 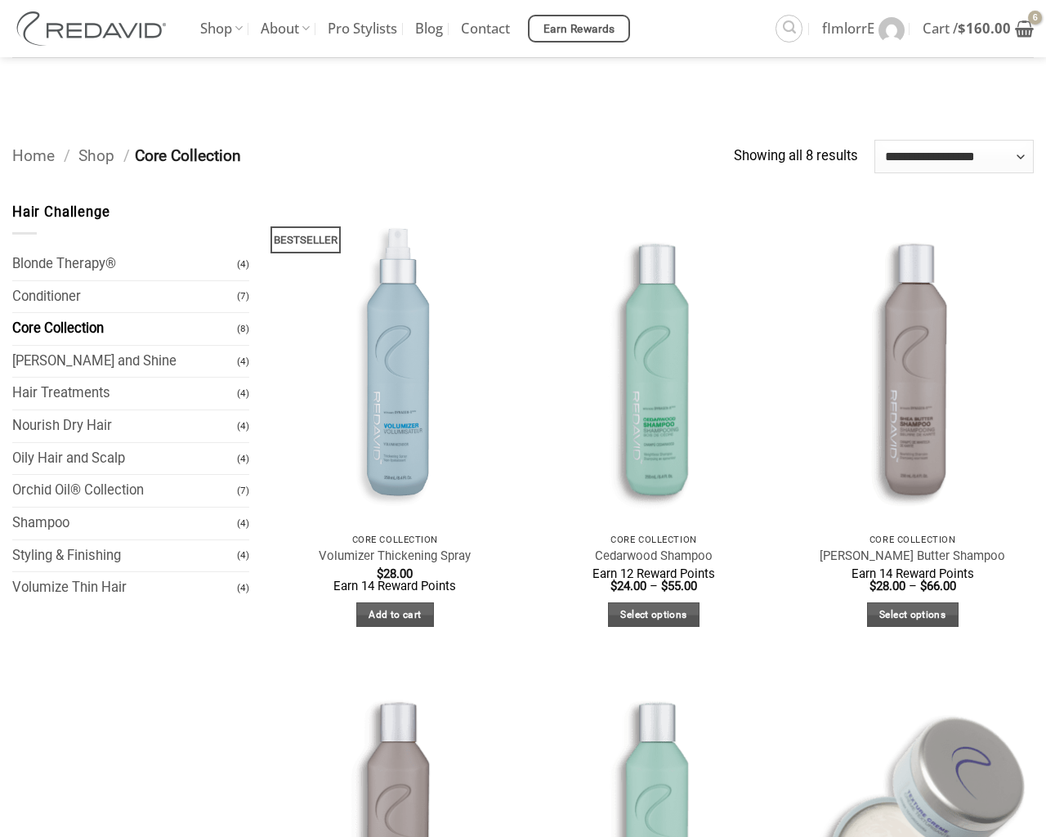 What do you see at coordinates (912, 364) in the screenshot?
I see `img: REDAVID Shea Butter Shampoo` at bounding box center [912, 364].